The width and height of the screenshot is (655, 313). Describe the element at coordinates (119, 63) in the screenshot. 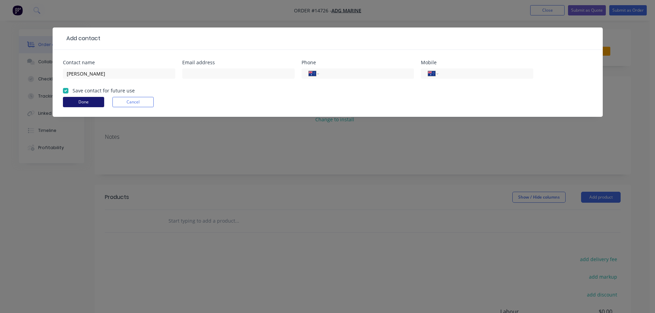

I see `div: Contact name` at that location.